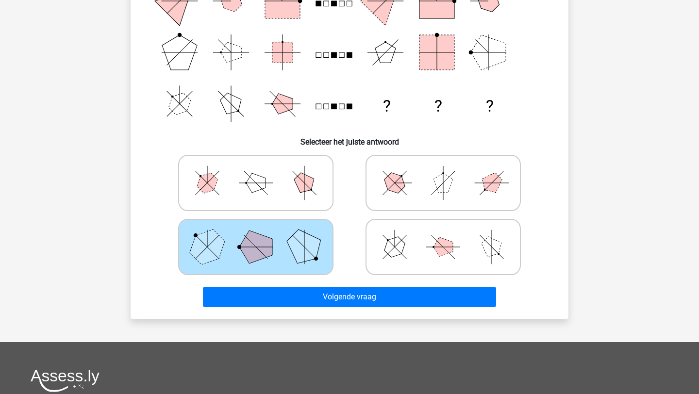  Describe the element at coordinates (65, 380) in the screenshot. I see `img: Assessly logo` at that location.